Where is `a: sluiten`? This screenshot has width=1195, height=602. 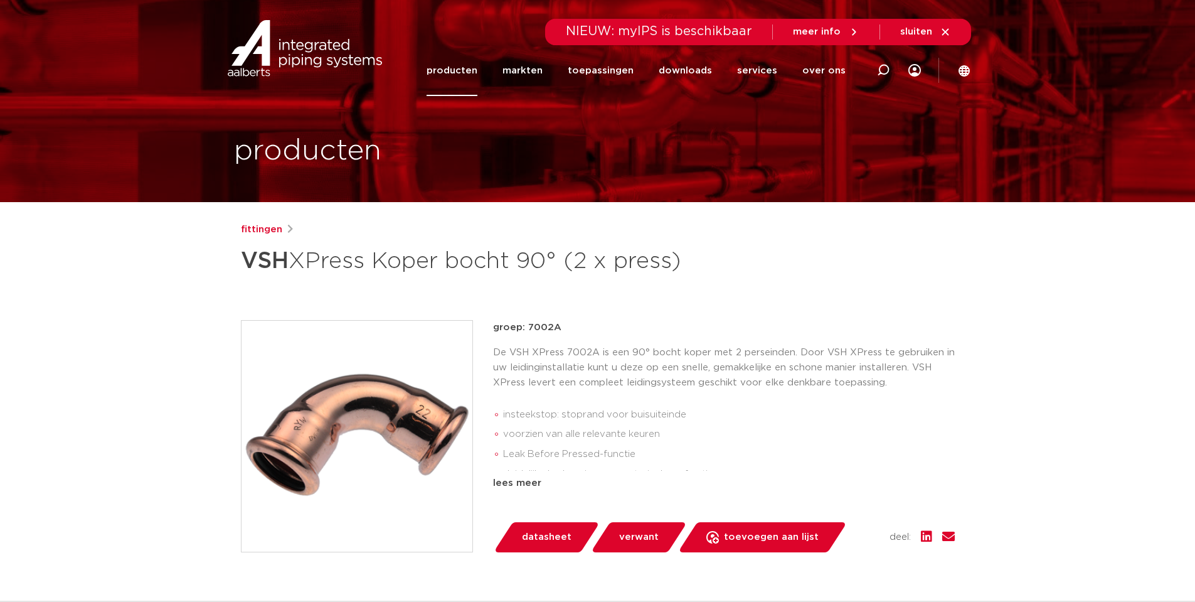
a: sluiten is located at coordinates (926, 32).